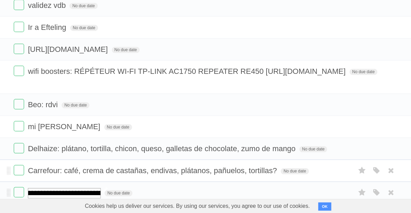 The width and height of the screenshot is (411, 213). I want to click on button: OK, so click(325, 207).